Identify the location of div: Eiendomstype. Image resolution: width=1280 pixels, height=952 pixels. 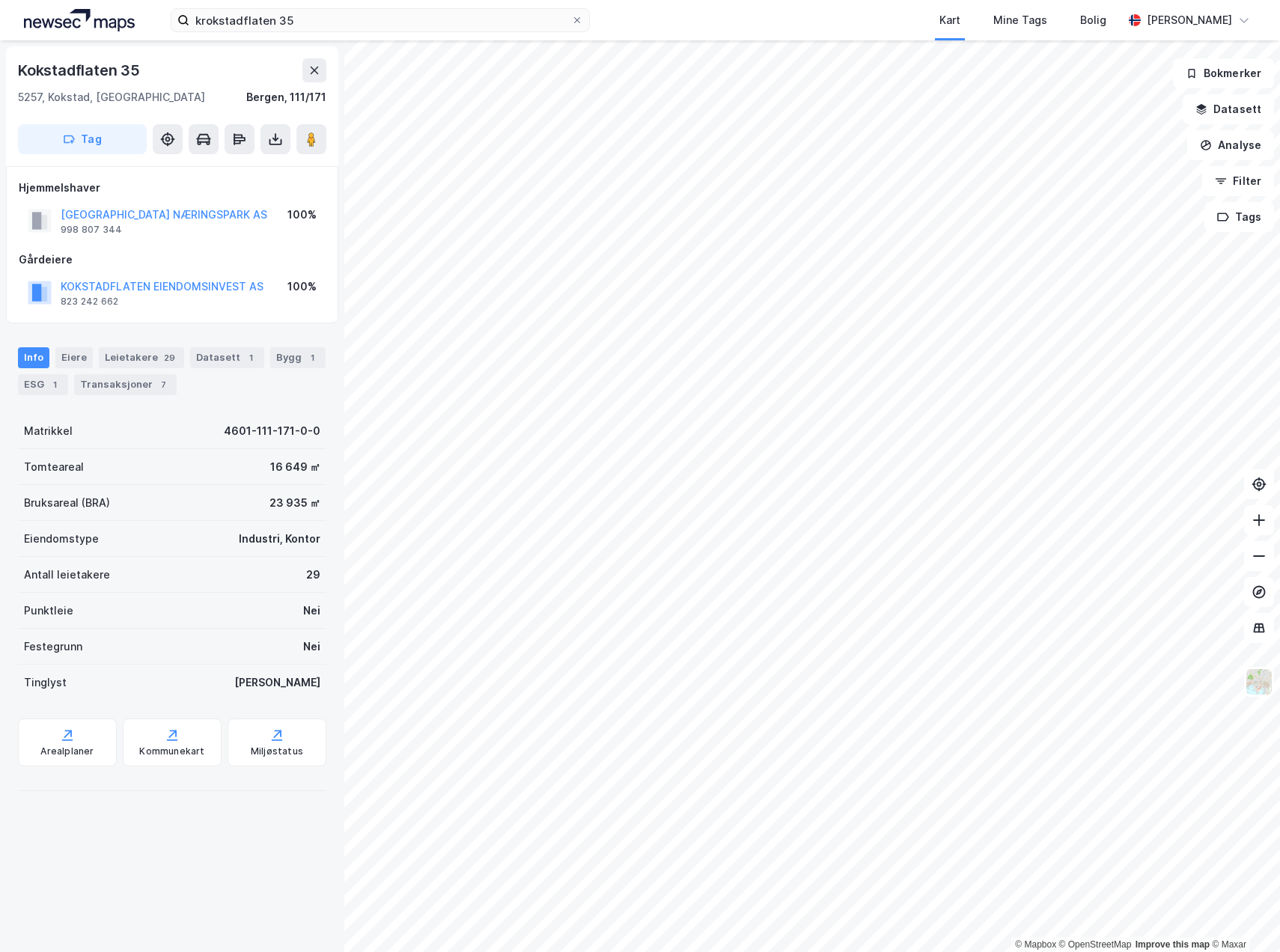
(61, 539).